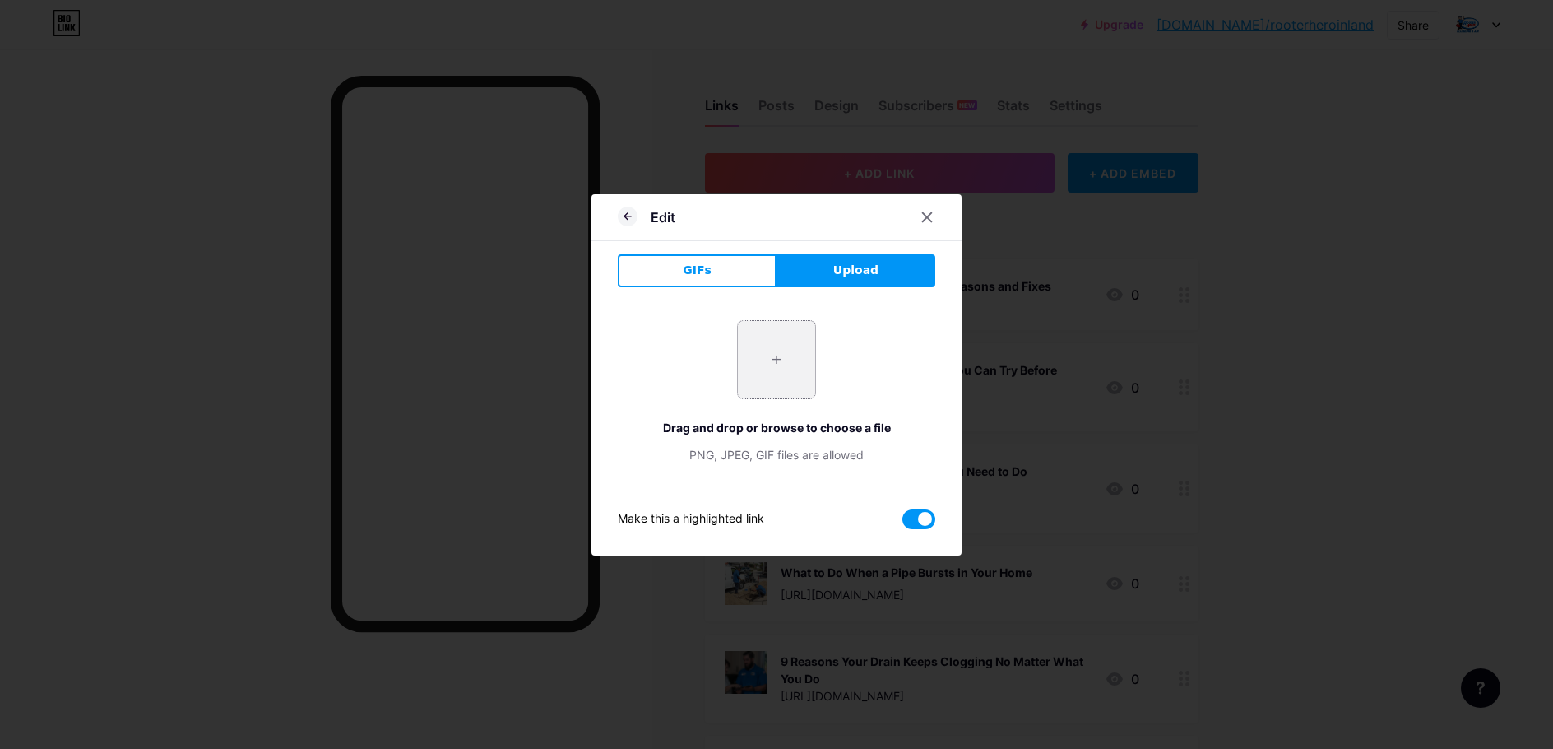  What do you see at coordinates (856, 270) in the screenshot?
I see `span: Upload` at bounding box center [856, 270].